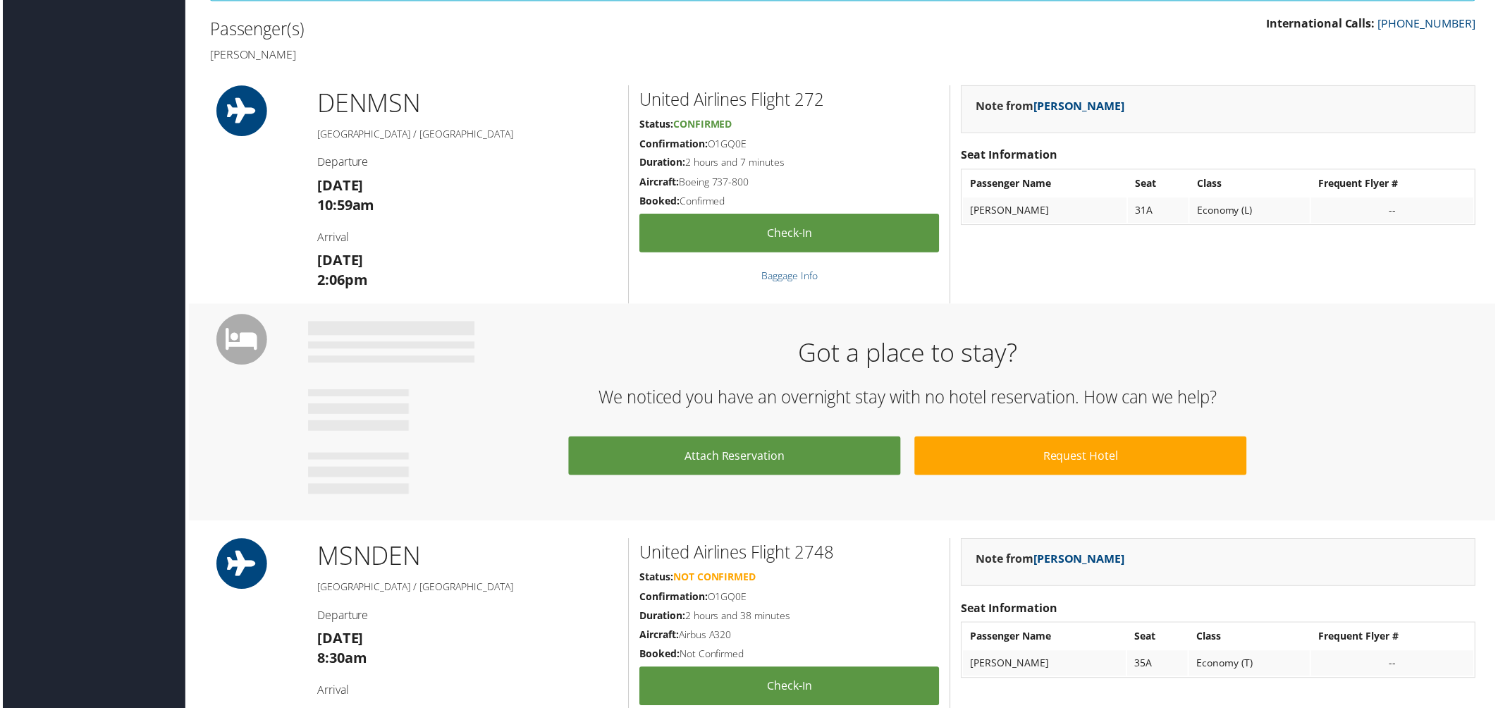 This screenshot has height=708, width=1498. What do you see at coordinates (520, 29) in the screenshot?
I see `h2: Passenger(s)` at bounding box center [520, 29].